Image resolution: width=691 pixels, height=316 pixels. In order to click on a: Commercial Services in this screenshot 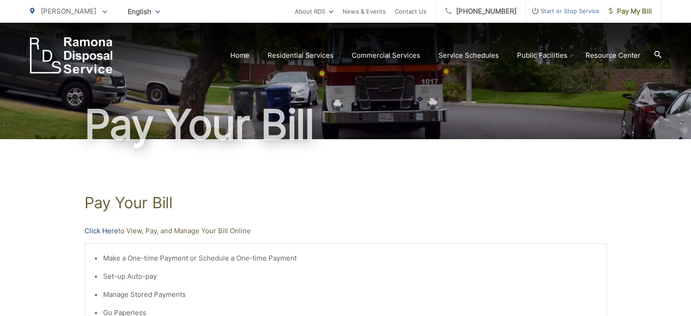, I will do `click(386, 55)`.